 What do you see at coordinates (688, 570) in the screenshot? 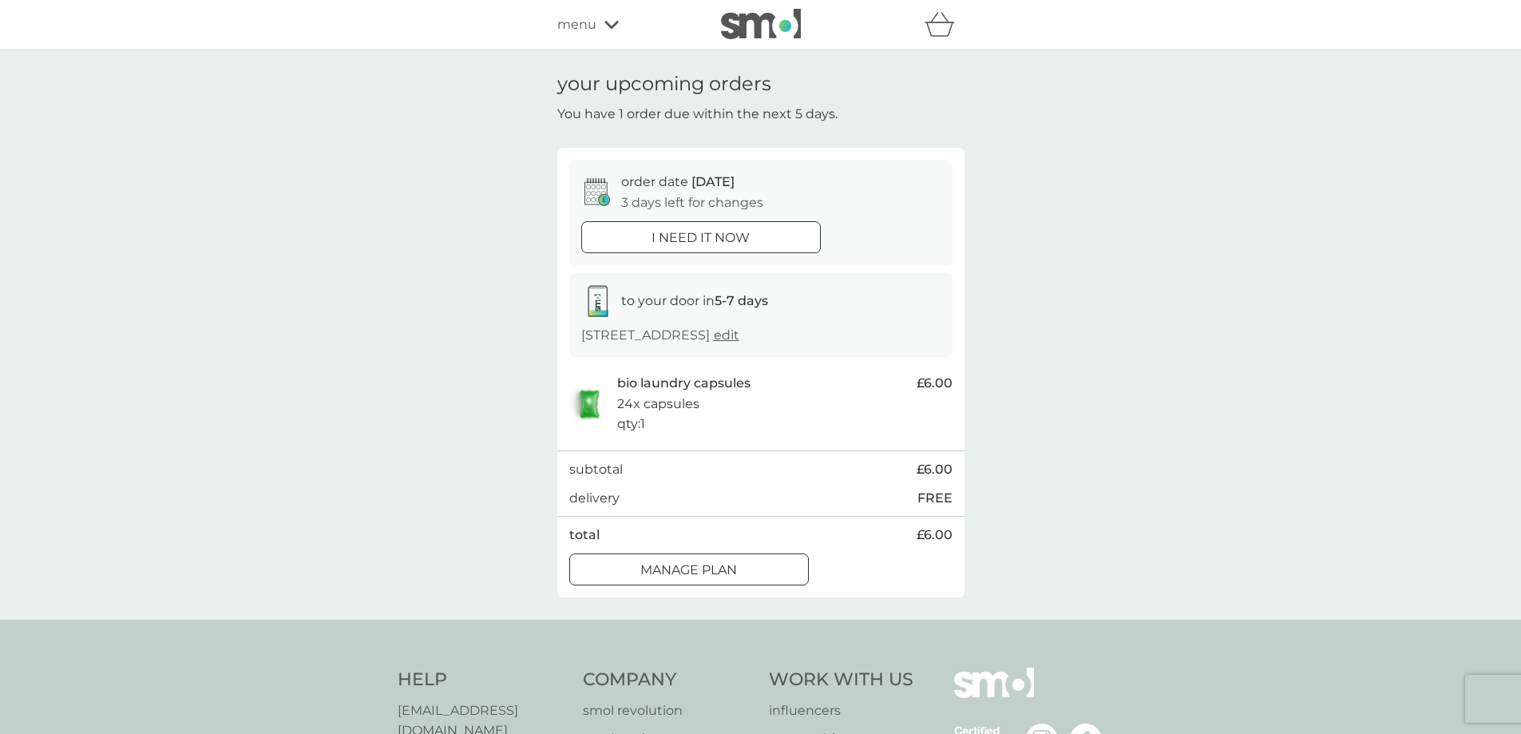
I see `p: Manage plan` at bounding box center [688, 570].